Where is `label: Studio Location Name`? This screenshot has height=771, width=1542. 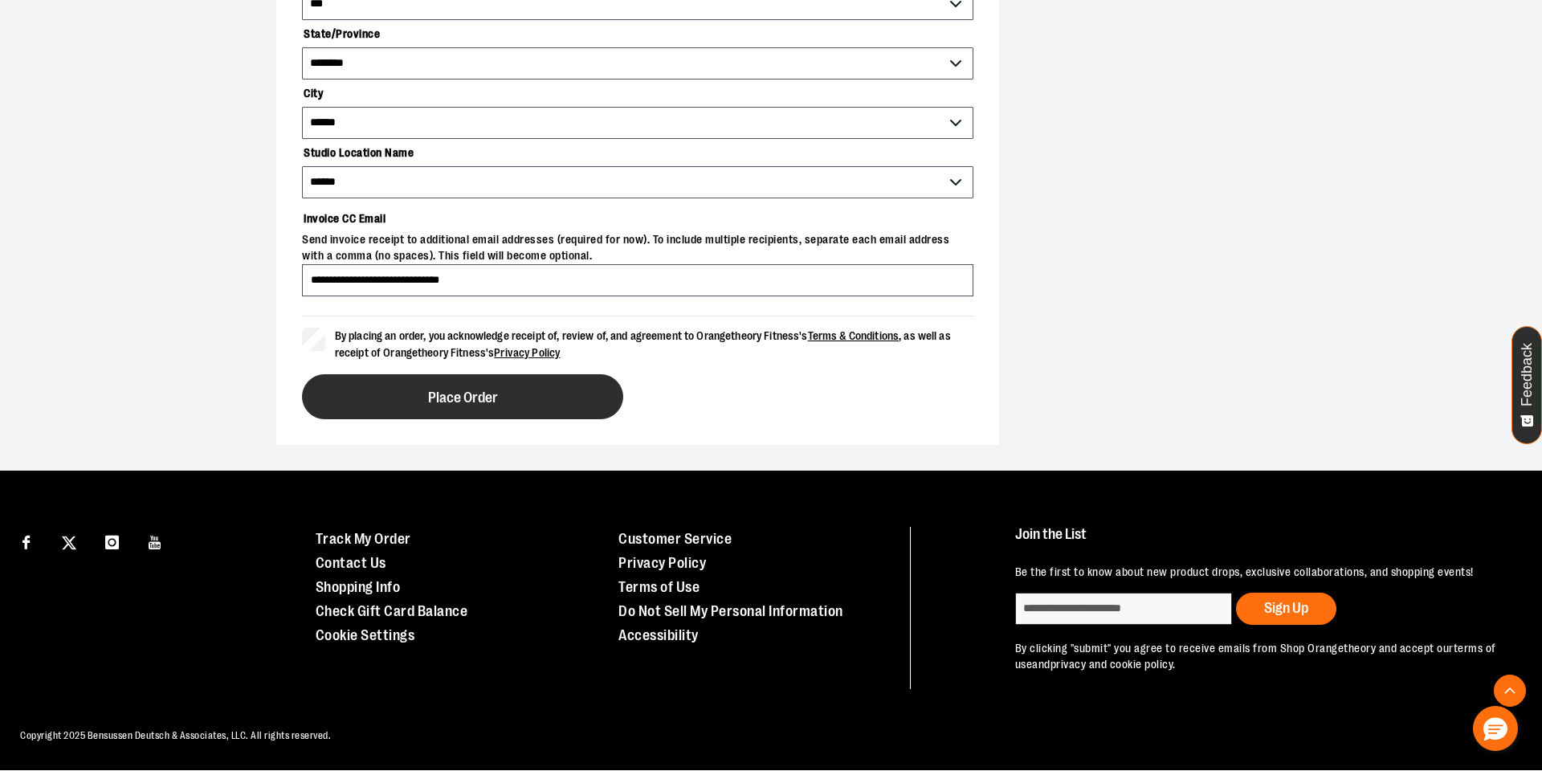 label: Studio Location Name is located at coordinates (638, 153).